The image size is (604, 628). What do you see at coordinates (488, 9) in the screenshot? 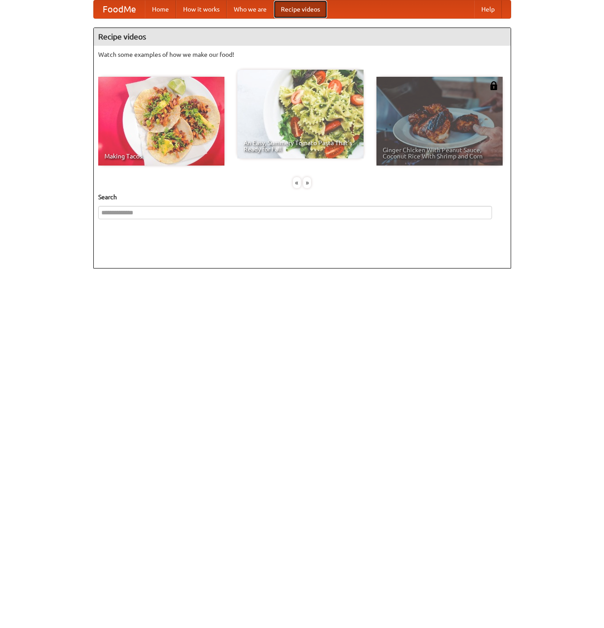
I see `a: Help` at bounding box center [488, 9].